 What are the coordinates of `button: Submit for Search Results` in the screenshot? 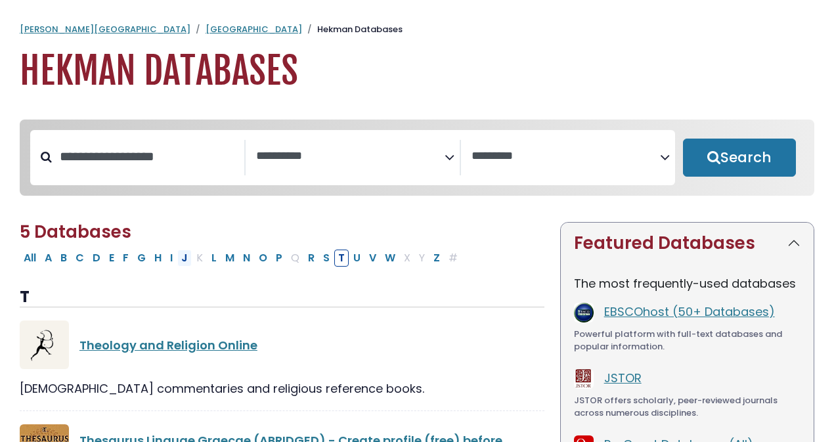 It's located at (740, 158).